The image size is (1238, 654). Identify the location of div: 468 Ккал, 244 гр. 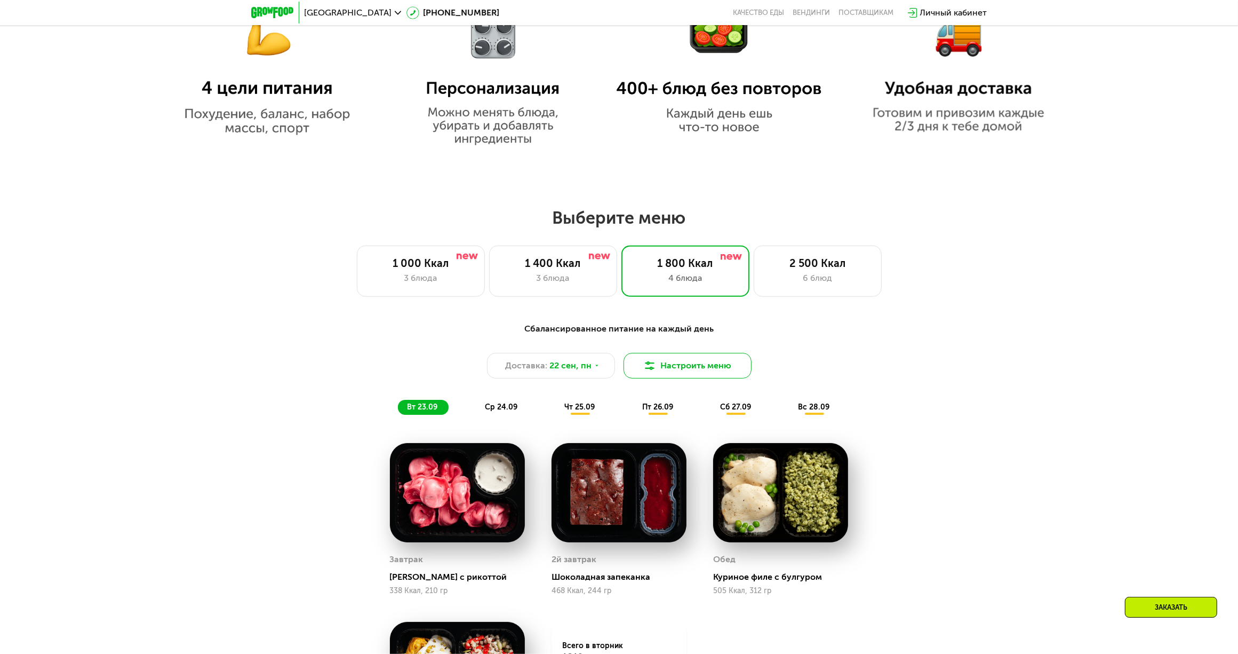
(619, 591).